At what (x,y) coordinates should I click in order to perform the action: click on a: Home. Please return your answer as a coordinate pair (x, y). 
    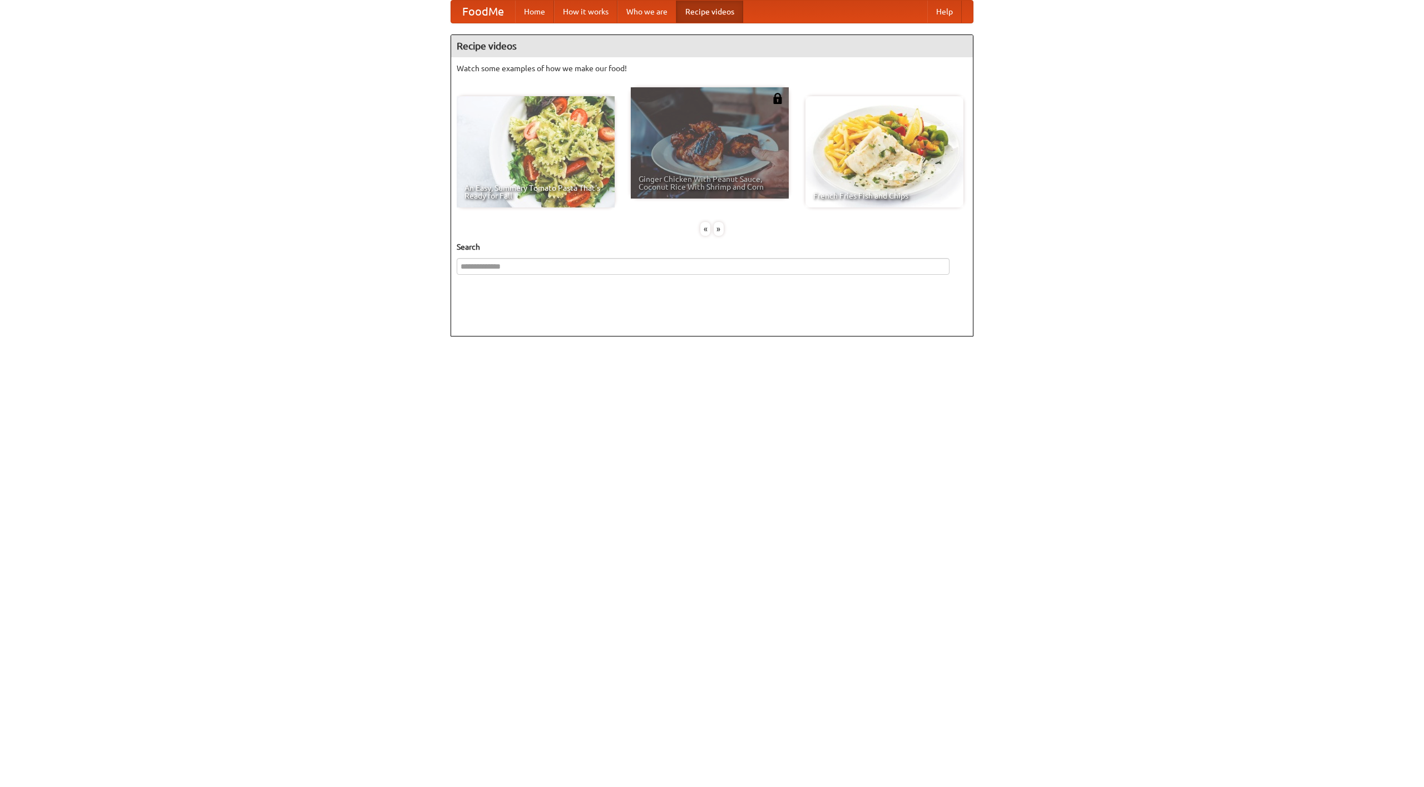
    Looking at the image, I should click on (535, 12).